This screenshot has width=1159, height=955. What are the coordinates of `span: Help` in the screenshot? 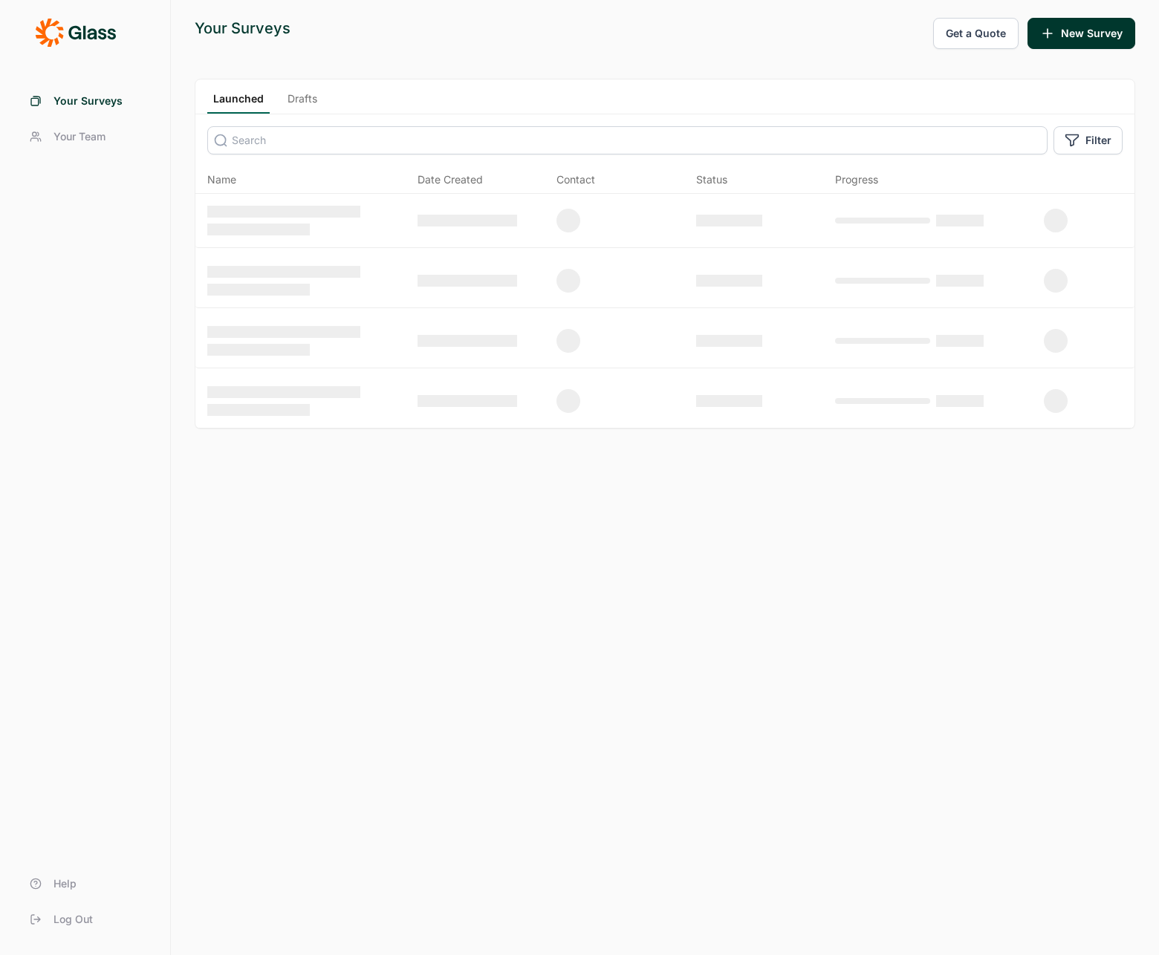 It's located at (65, 884).